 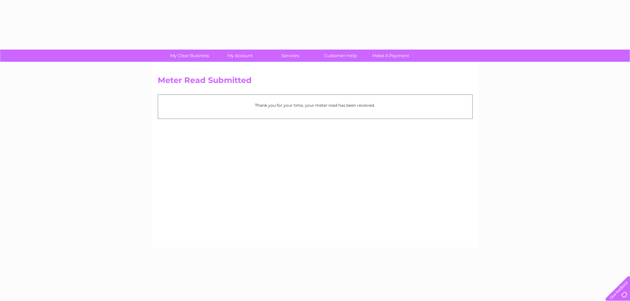 What do you see at coordinates (391, 56) in the screenshot?
I see `a: Make A Payment` at bounding box center [391, 56].